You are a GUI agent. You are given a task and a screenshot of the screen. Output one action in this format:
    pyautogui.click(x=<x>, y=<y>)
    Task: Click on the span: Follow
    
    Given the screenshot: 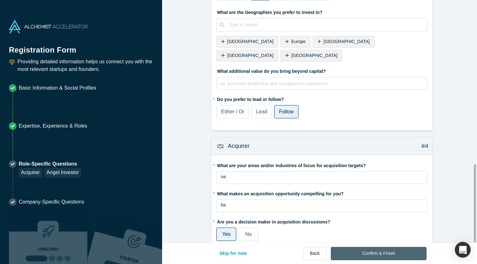 What is the action you would take?
    pyautogui.click(x=286, y=112)
    